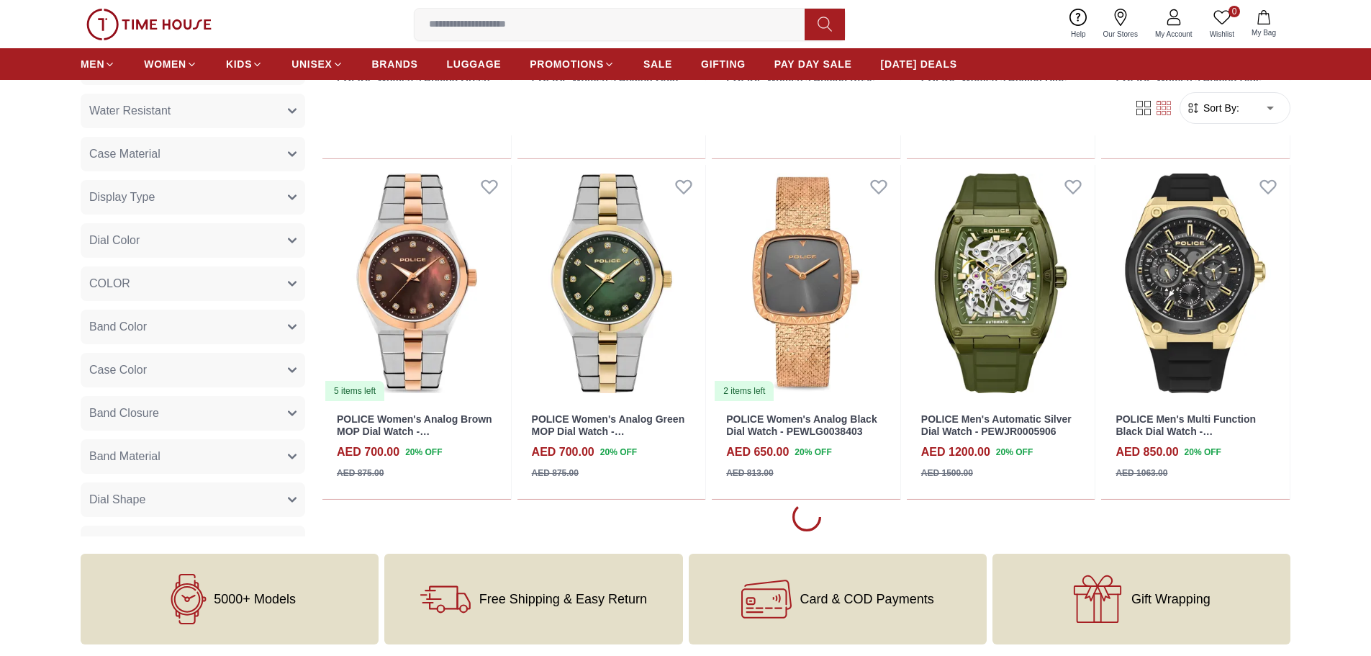 The image size is (1371, 656). I want to click on span: MEN, so click(92, 64).